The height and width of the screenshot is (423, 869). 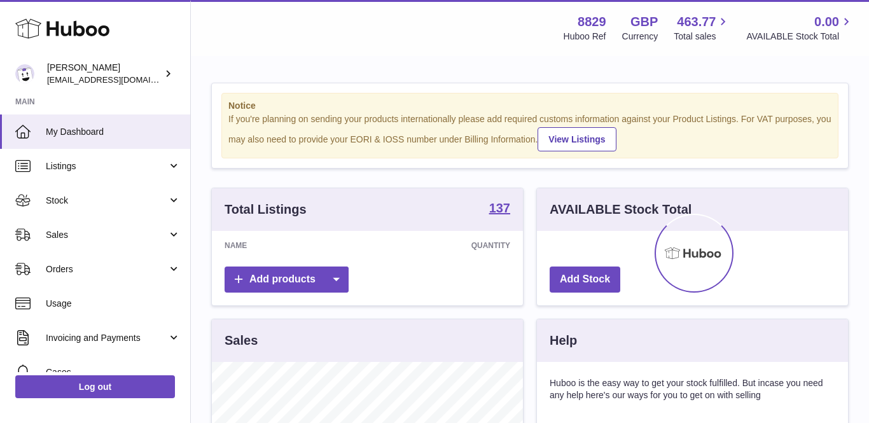 I want to click on strong: GBP, so click(x=644, y=22).